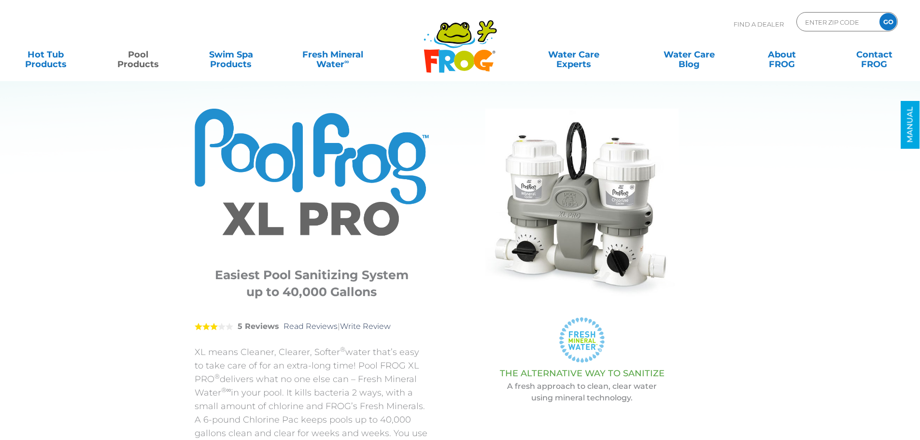 This screenshot has height=440, width=920. Describe the element at coordinates (574, 55) in the screenshot. I see `a: Water CareExperts` at that location.